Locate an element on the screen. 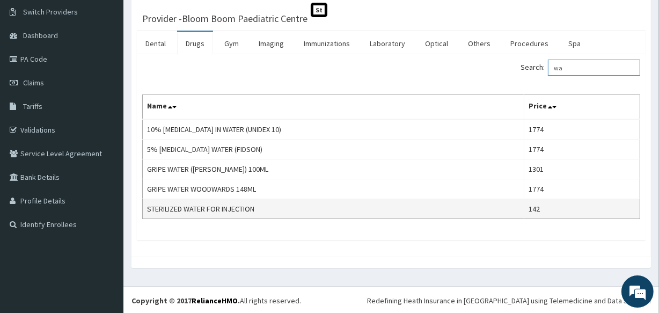  a: Procedures is located at coordinates (529, 43).